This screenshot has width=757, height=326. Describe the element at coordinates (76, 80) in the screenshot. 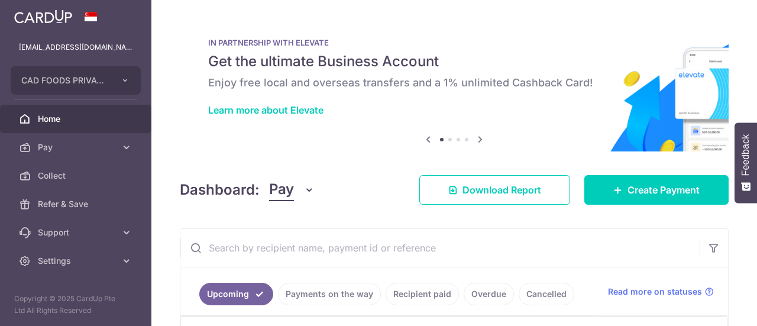

I see `button: CAD FOODS PRIVATE LIMITED` at that location.